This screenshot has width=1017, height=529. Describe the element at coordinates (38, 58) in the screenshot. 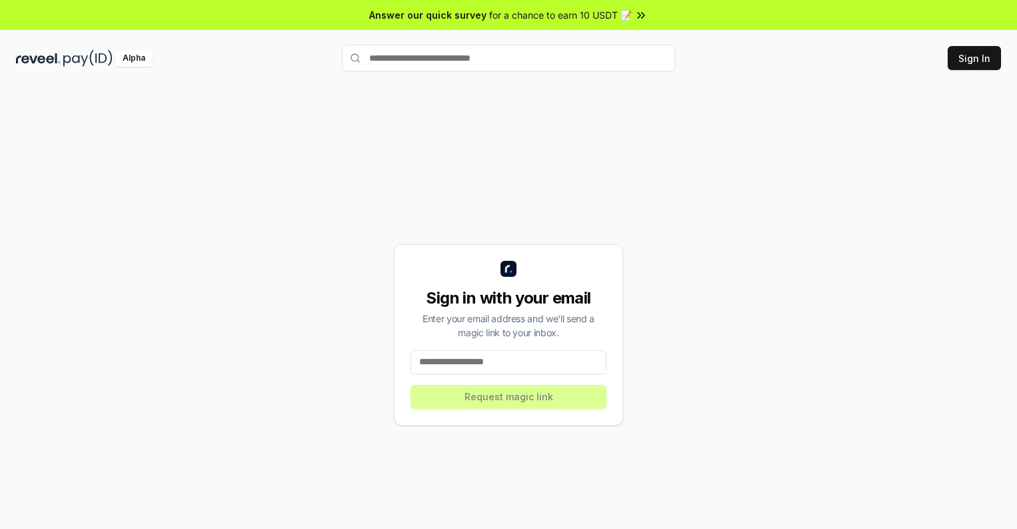

I see `img: reveel_dark` at that location.